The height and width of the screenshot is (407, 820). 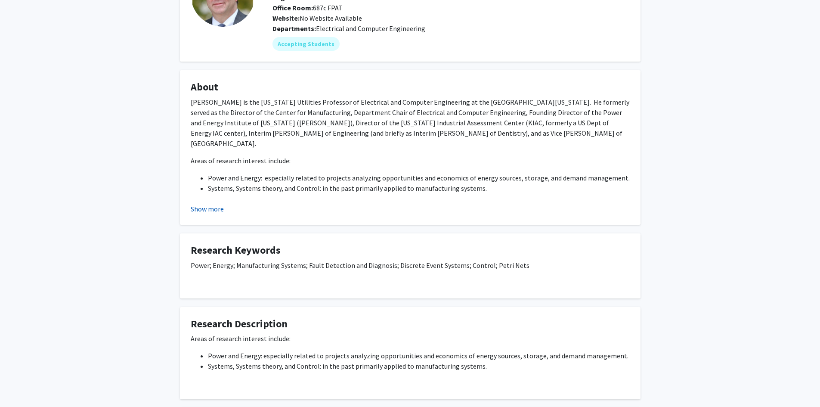 What do you see at coordinates (410, 250) in the screenshot?
I see `h4: Research Keywords` at bounding box center [410, 250].